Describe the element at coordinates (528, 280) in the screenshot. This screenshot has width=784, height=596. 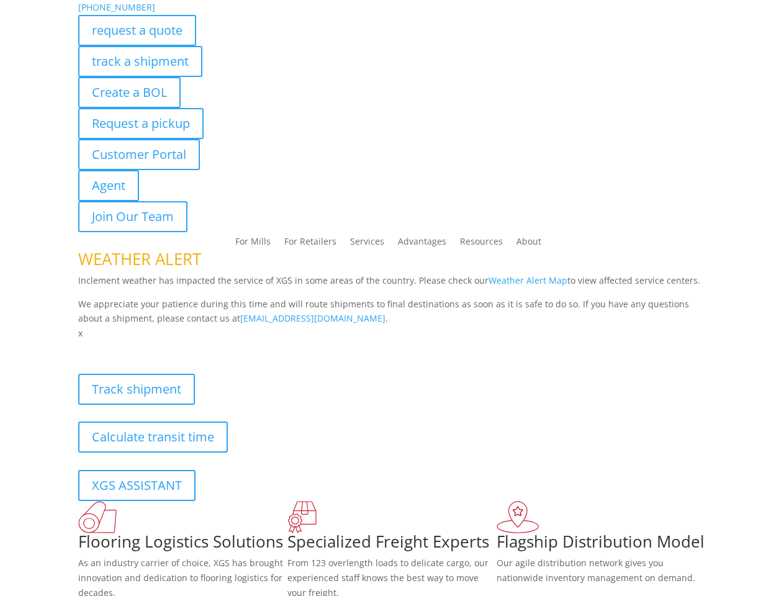
I see `a: Weather Alert Map` at that location.